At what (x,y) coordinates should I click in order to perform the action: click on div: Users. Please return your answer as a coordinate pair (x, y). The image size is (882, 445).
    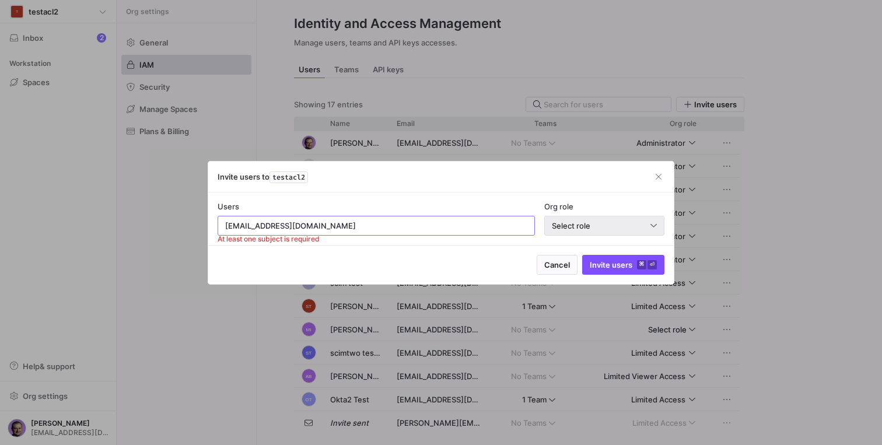
    Looking at the image, I should click on (376, 207).